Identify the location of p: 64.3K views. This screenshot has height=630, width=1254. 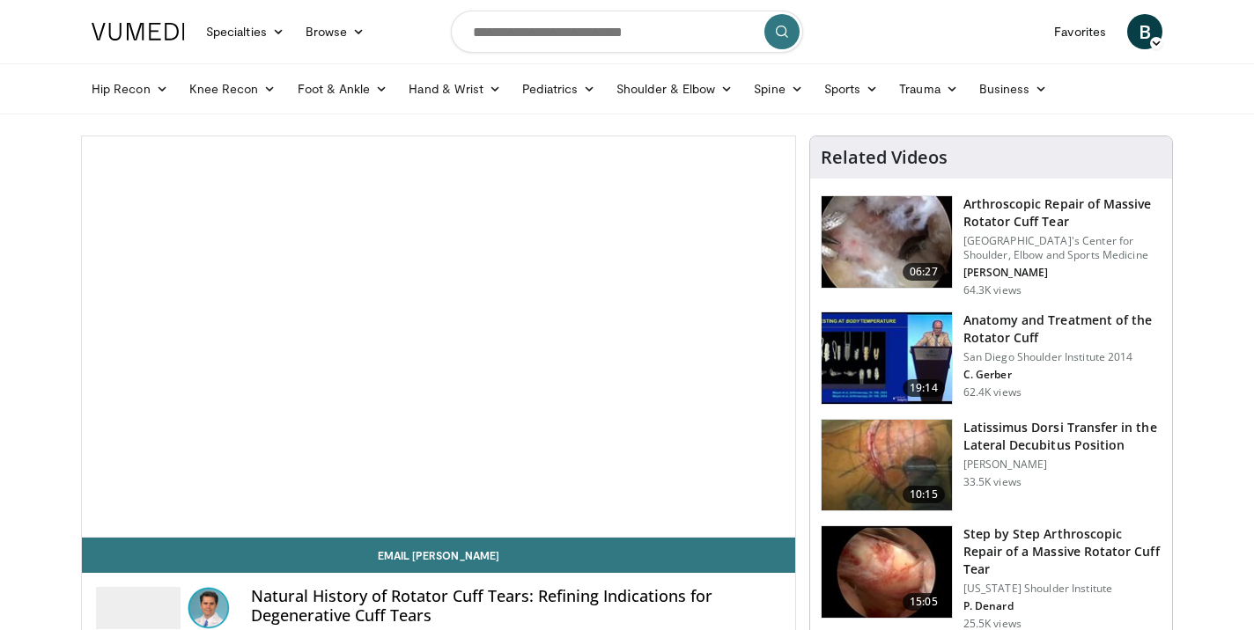
(992, 291).